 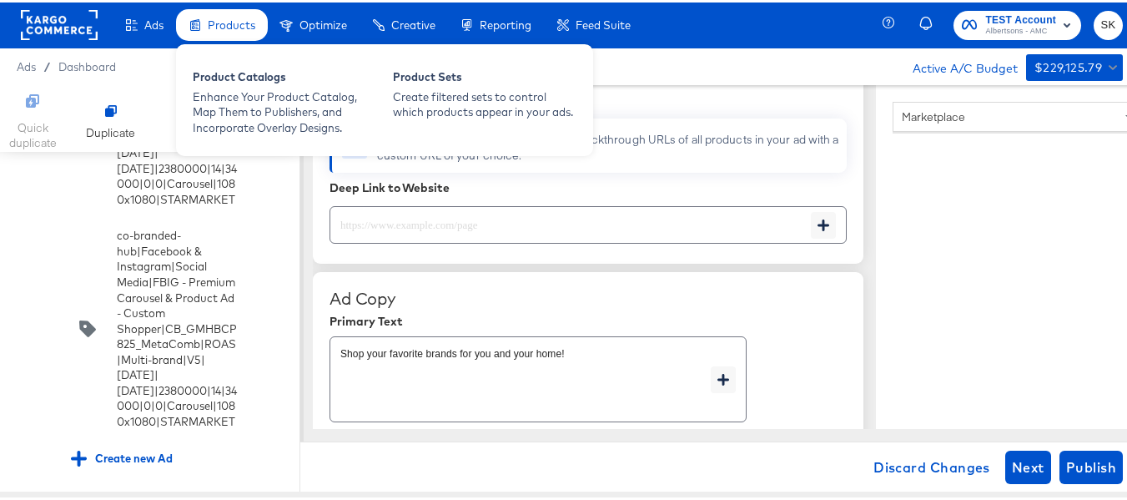 I want to click on span: Next, so click(x=1028, y=465).